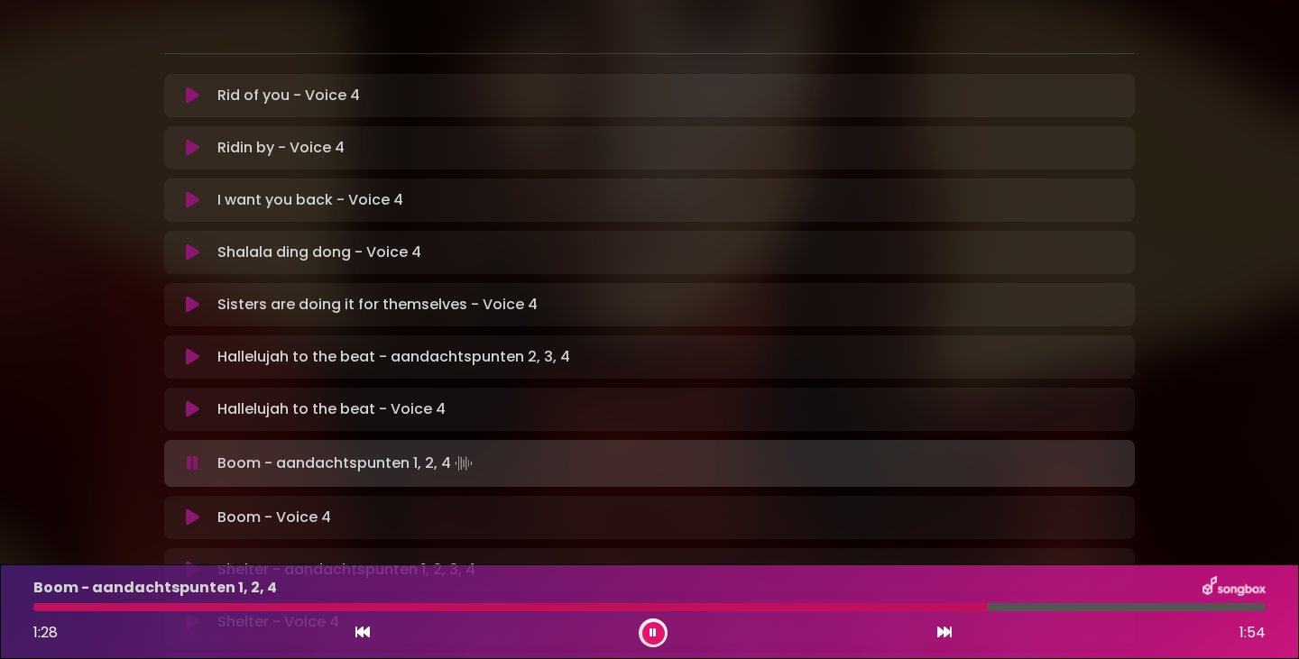 The width and height of the screenshot is (1299, 659). I want to click on p: Hallelujah to the beat - aandachtspunten 2, 3, 4, so click(393, 357).